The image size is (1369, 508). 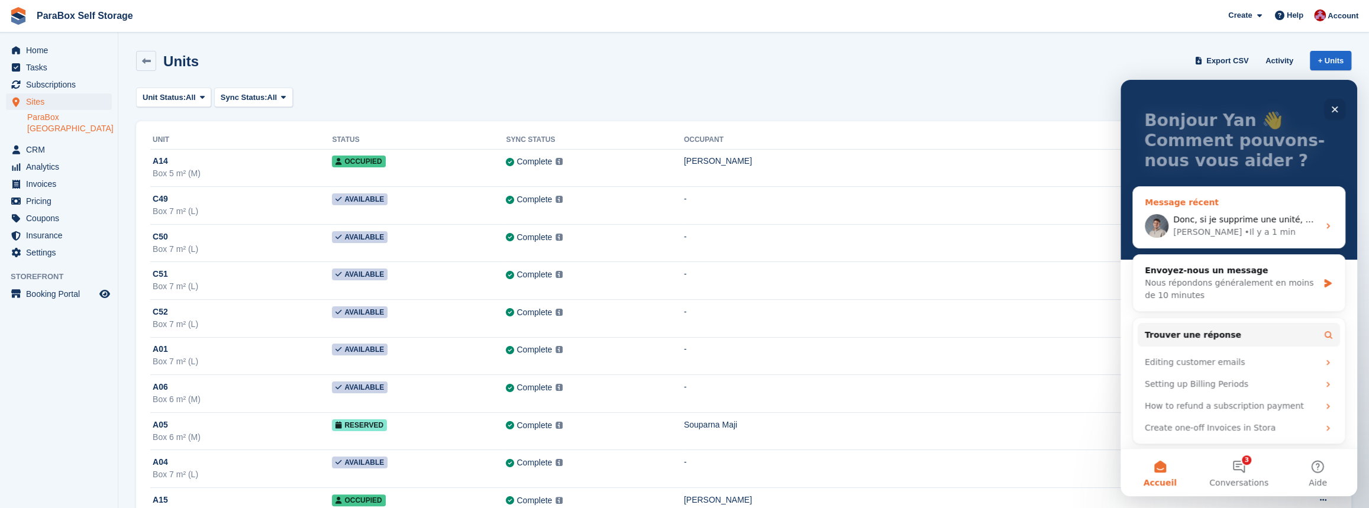 I want to click on span: Settings, so click(x=62, y=253).